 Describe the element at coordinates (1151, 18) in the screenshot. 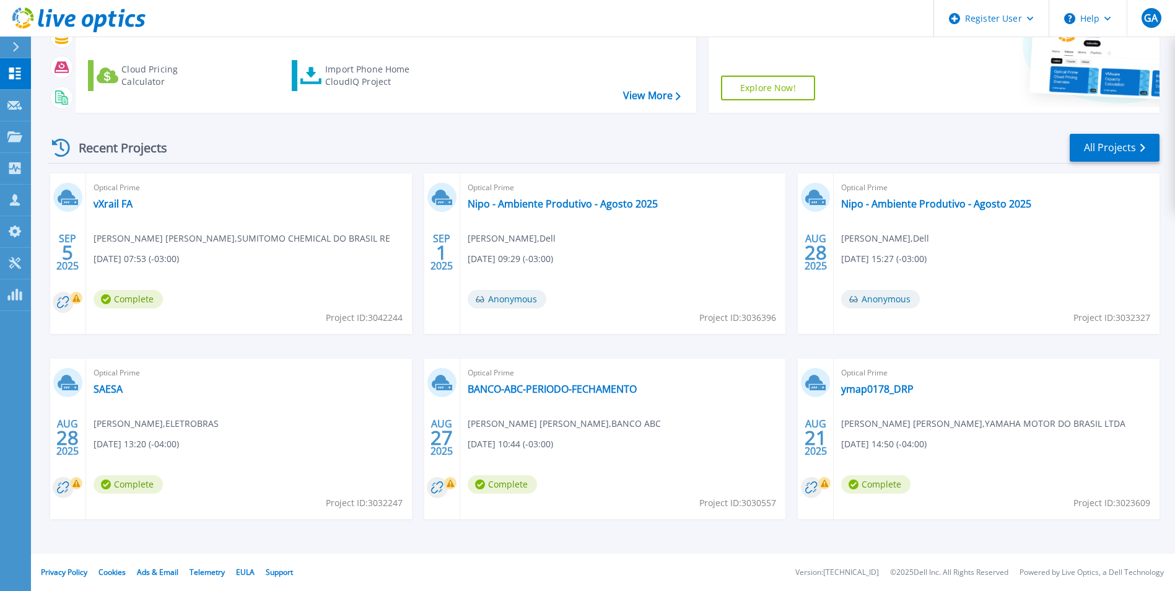

I see `span: GA` at that location.